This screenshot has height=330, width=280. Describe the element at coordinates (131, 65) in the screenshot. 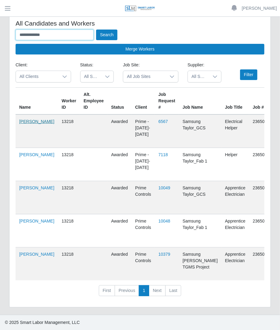

I see `label: Job Site:` at that location.